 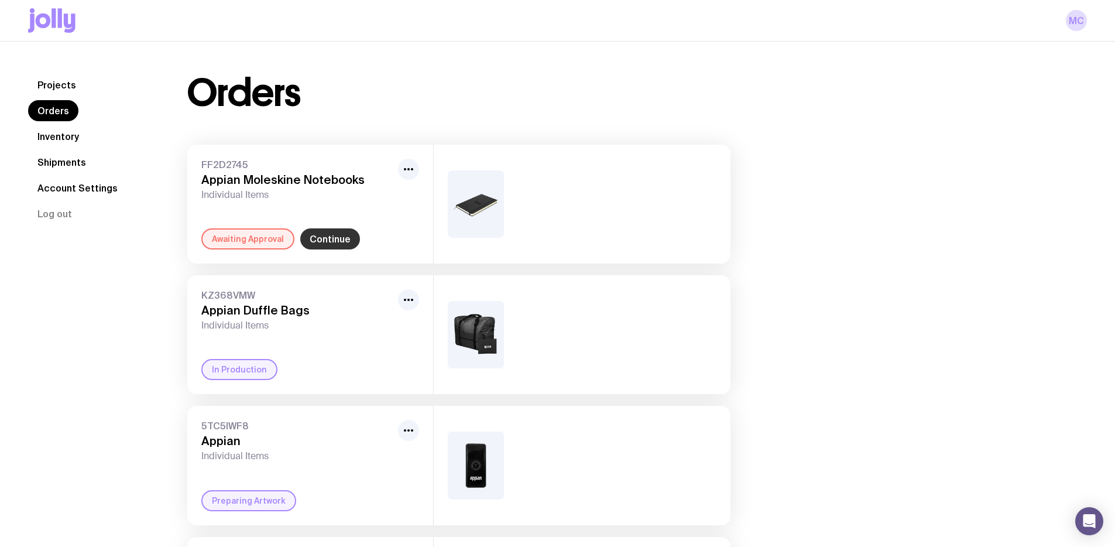 What do you see at coordinates (54, 214) in the screenshot?
I see `button: Log out` at bounding box center [54, 214].